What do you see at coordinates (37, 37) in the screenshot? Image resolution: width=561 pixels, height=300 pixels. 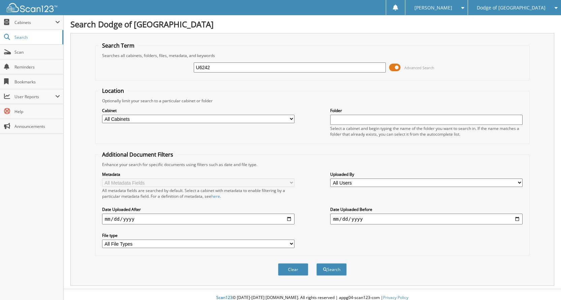 I see `span: Search` at bounding box center [37, 37].